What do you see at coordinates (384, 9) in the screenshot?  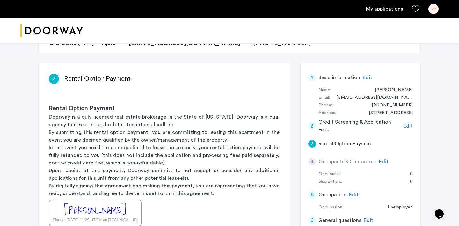 I see `a: My application` at bounding box center [384, 9].